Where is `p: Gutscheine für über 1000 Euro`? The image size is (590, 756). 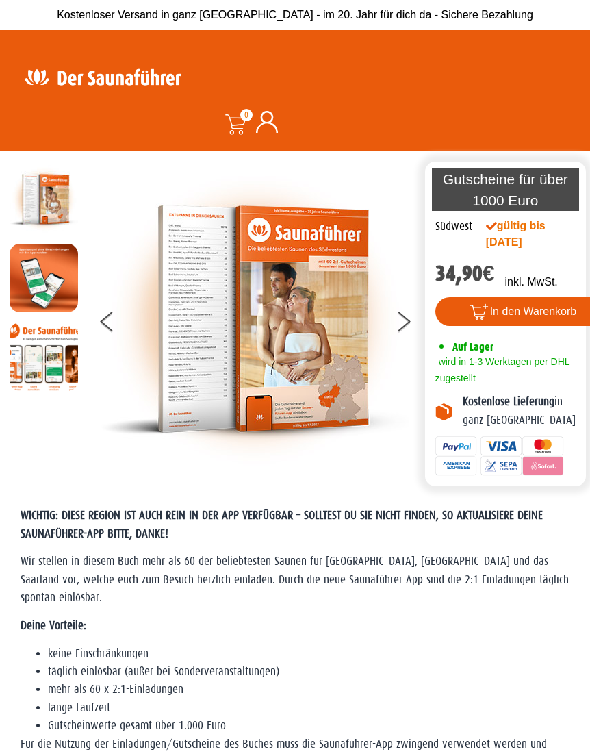 p: Gutscheine für über 1000 Euro is located at coordinates (505, 190).